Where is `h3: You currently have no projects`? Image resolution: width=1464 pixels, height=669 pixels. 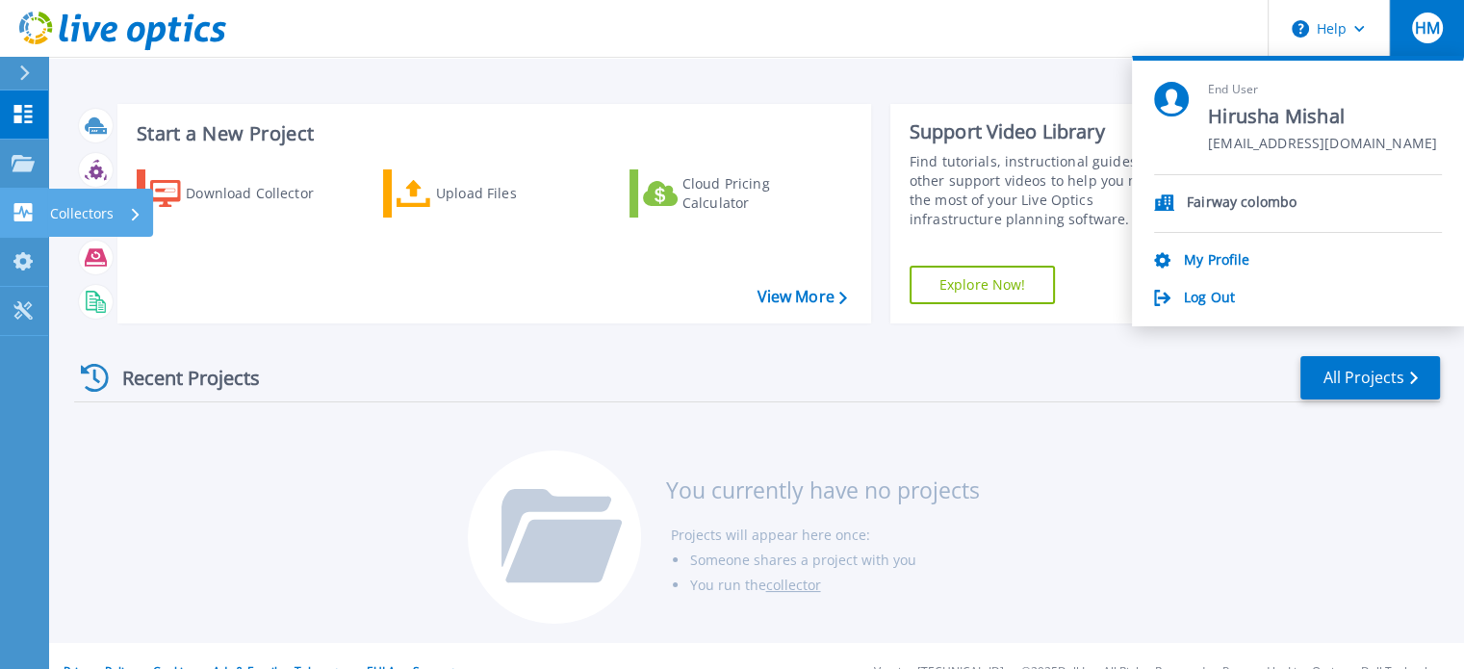 h3: You currently have no projects is located at coordinates (822, 490).